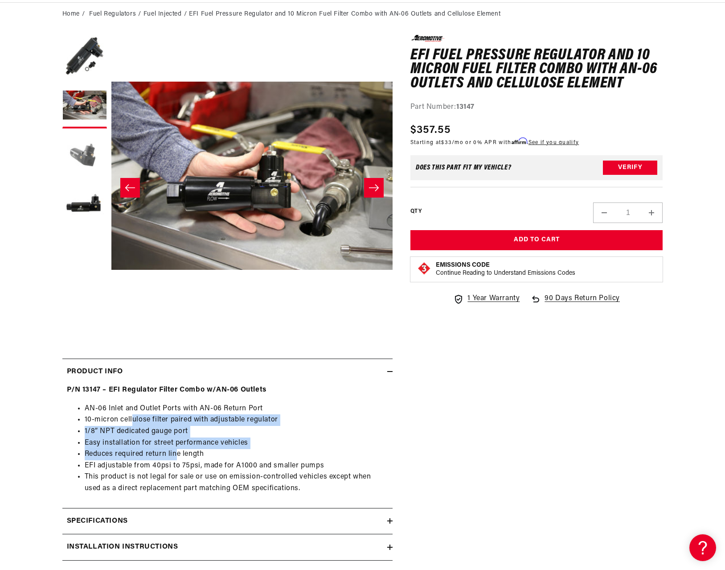 The width and height of the screenshot is (725, 570). What do you see at coordinates (537, 240) in the screenshot?
I see `button: Add to Cart` at bounding box center [537, 240].